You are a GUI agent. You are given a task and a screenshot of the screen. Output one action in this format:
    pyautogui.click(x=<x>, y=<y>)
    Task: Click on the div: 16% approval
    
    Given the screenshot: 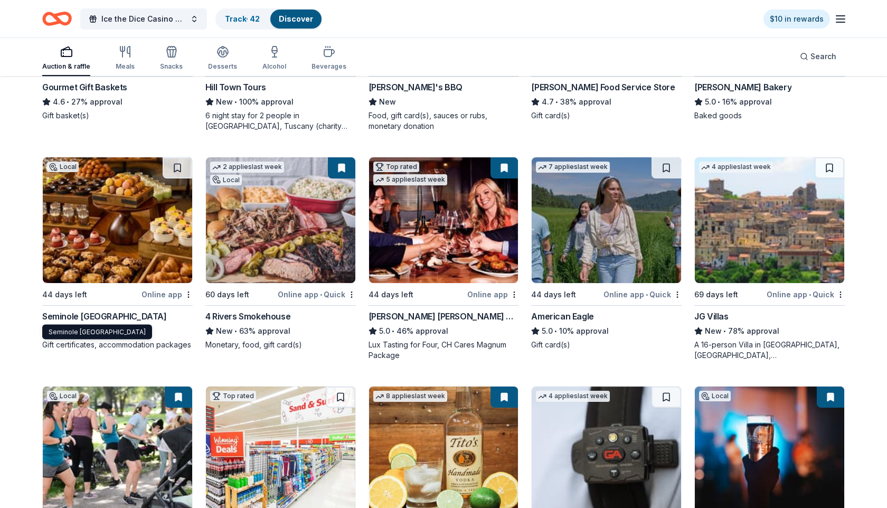 What is the action you would take?
    pyautogui.click(x=769, y=102)
    